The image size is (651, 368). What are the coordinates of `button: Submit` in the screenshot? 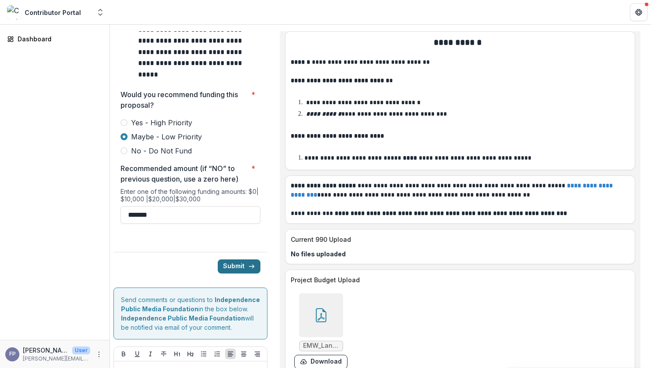 It's located at (239, 266).